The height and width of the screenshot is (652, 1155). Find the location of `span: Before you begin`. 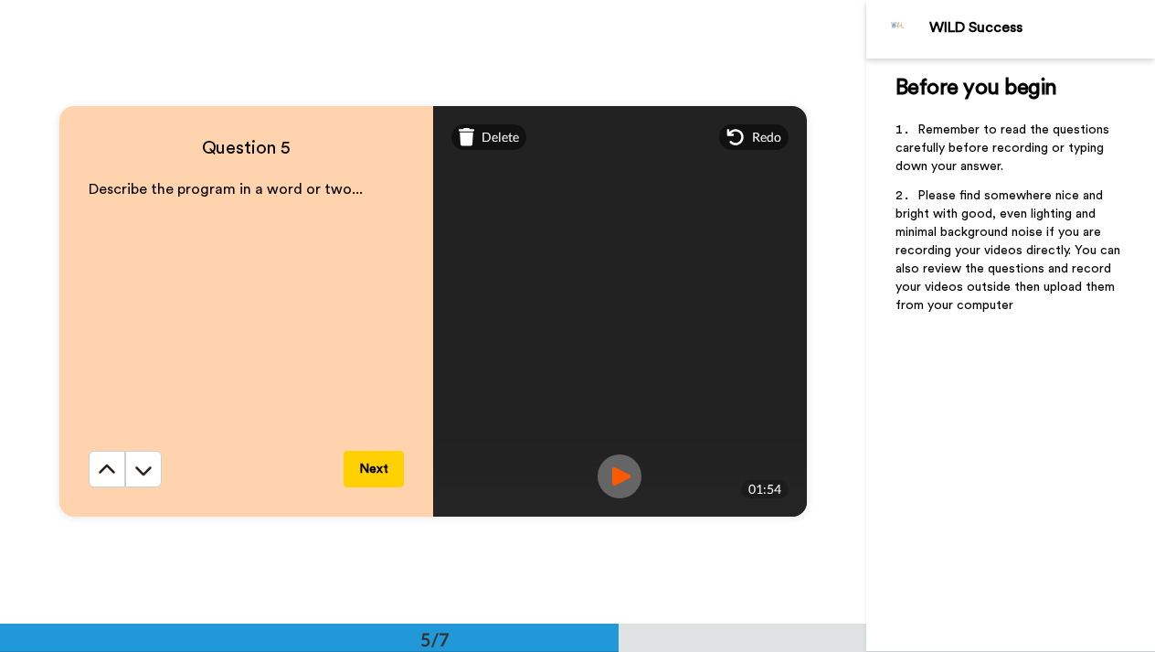

span: Before you begin is located at coordinates (976, 88).